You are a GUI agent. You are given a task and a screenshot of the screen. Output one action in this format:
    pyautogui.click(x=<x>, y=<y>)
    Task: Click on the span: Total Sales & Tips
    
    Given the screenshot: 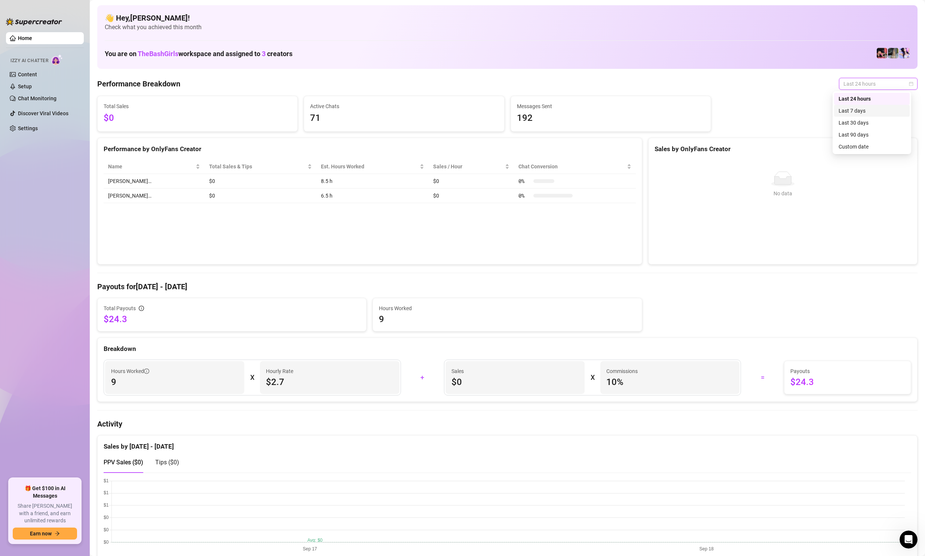 What is the action you would take?
    pyautogui.click(x=257, y=166)
    